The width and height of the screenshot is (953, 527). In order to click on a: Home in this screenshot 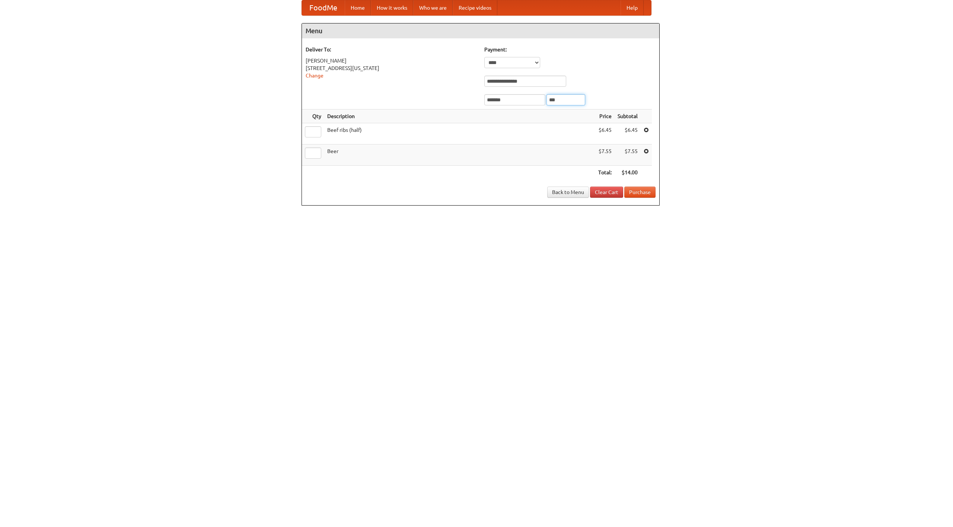, I will do `click(358, 8)`.